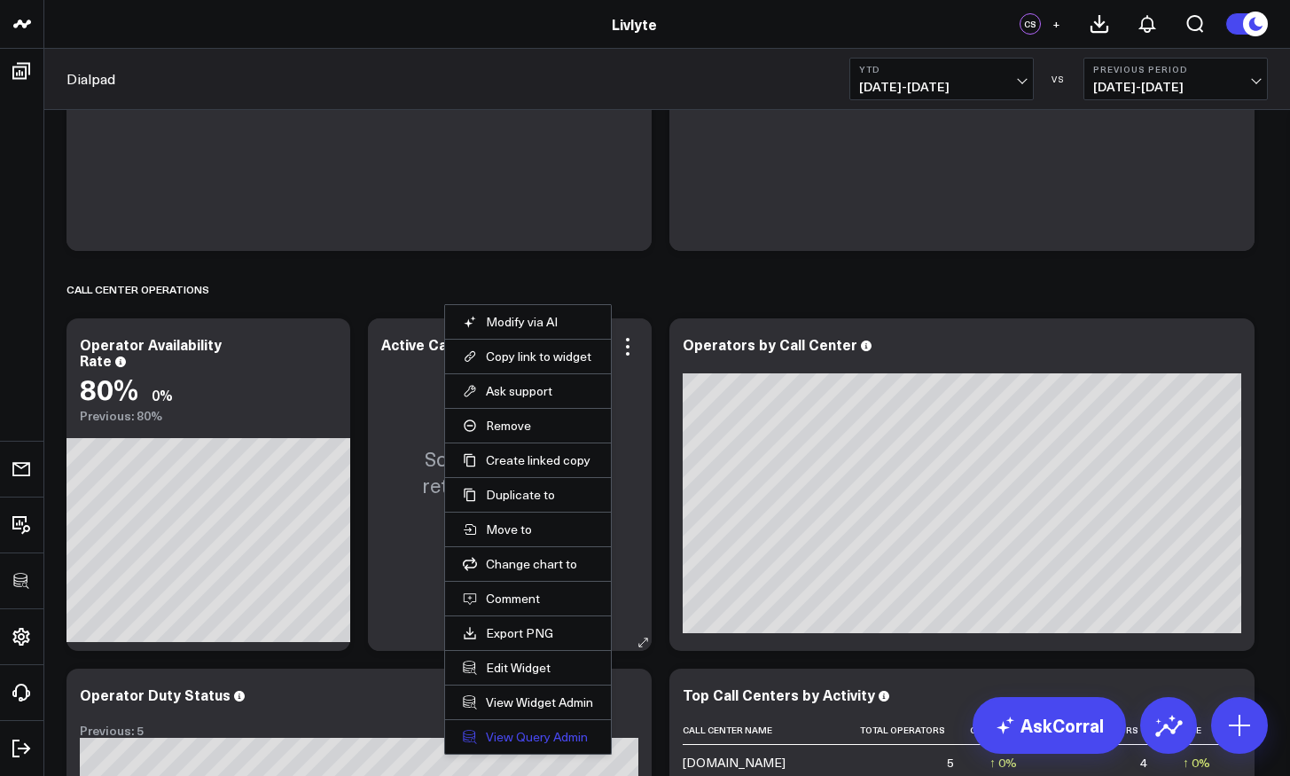 The width and height of the screenshot is (1290, 776). What do you see at coordinates (155, 694) in the screenshot?
I see `div: Operator Duty Status` at bounding box center [155, 694].